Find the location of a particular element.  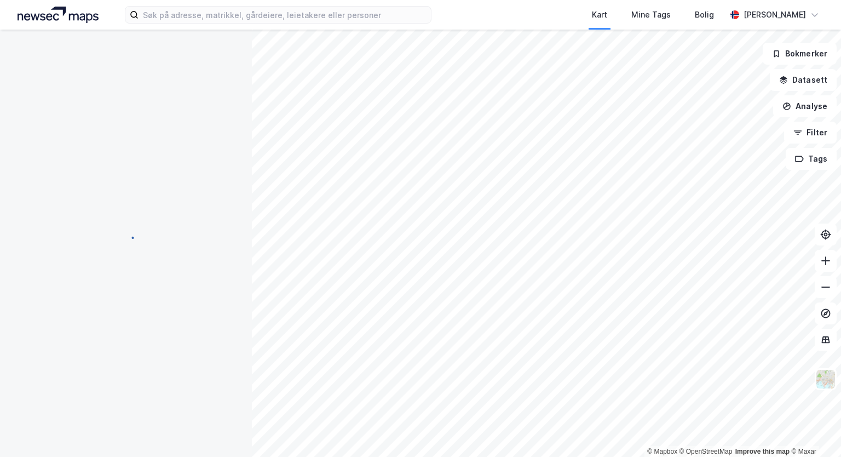

button: Bokmerker is located at coordinates (799, 54).